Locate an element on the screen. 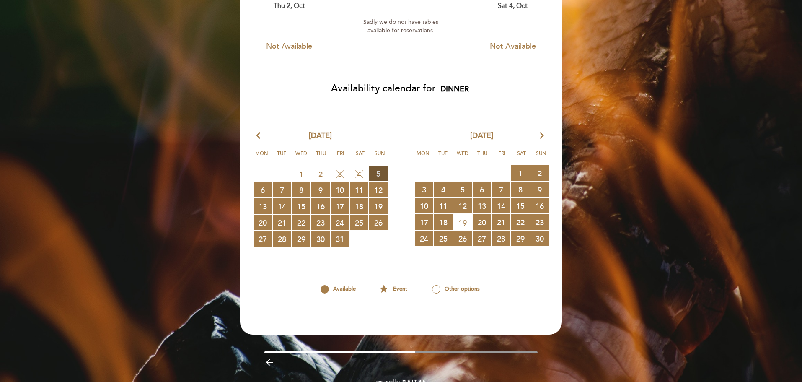 The image size is (802, 382). i: arrow_back_ios is located at coordinates (260, 136).